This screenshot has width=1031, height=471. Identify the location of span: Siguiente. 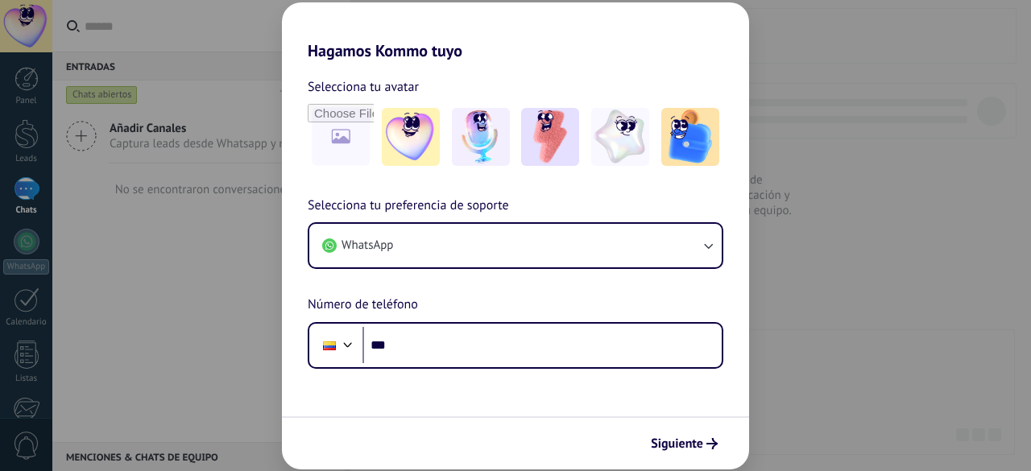
(677, 444).